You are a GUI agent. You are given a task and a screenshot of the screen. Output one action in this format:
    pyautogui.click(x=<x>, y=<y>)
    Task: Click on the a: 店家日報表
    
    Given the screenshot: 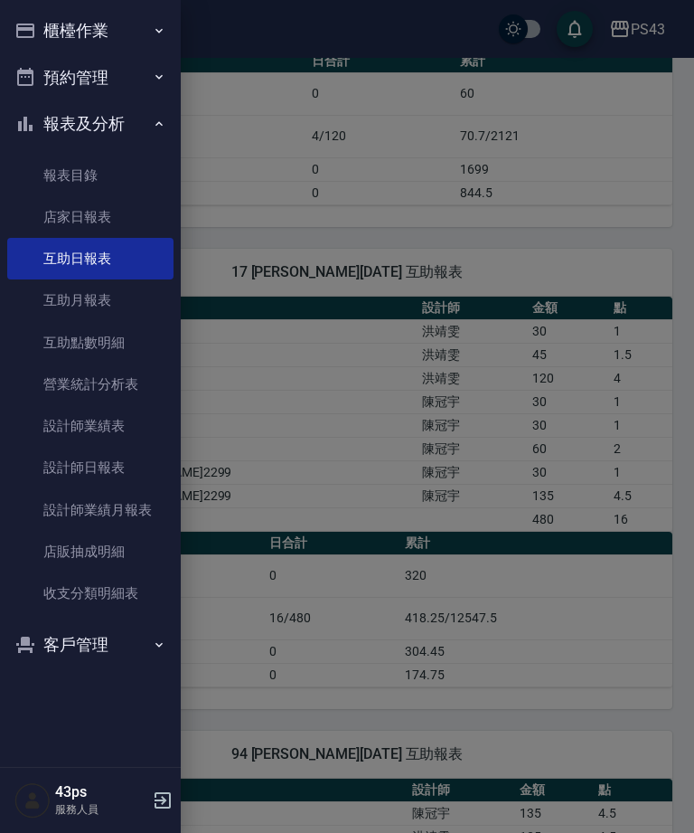 What is the action you would take?
    pyautogui.click(x=90, y=217)
    